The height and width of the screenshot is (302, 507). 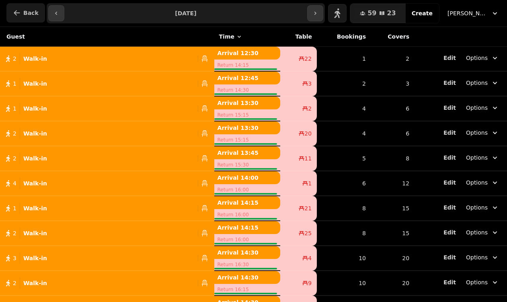 I want to click on p: Return 15:15, so click(x=247, y=115).